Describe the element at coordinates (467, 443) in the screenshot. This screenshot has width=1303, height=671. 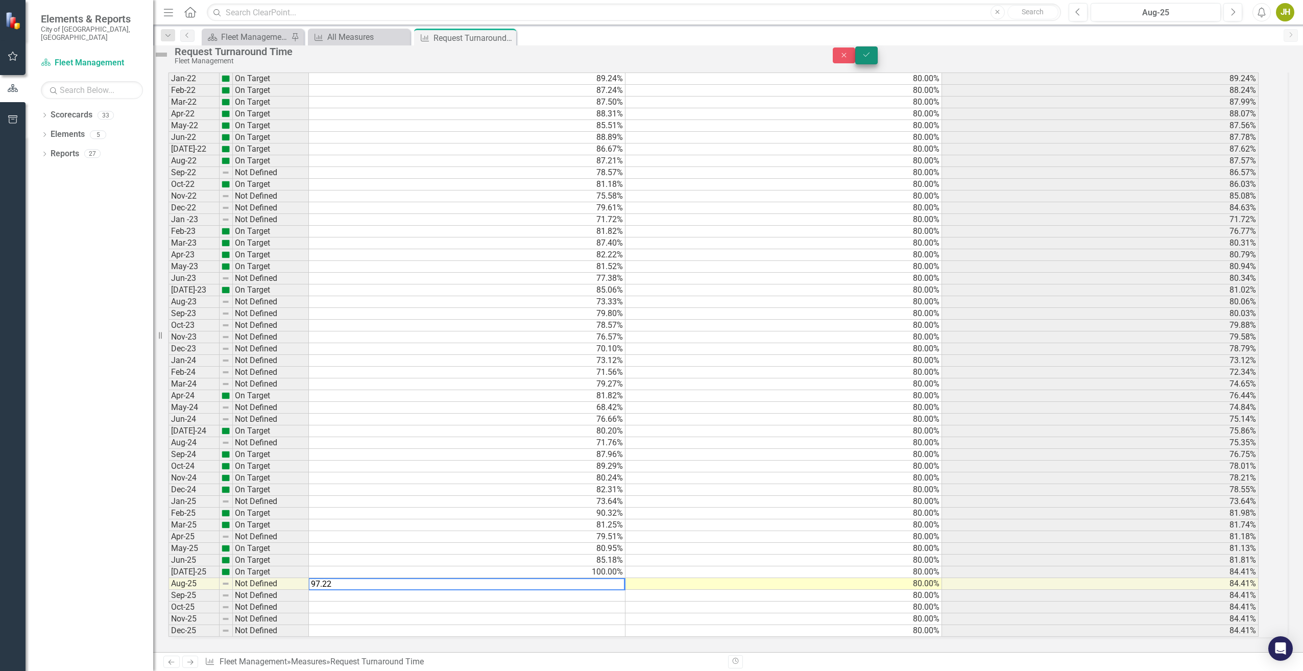
I see `td: 71.76%` at that location.